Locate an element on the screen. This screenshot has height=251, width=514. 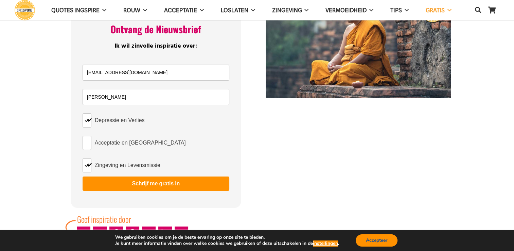
a: Share to Facebook is located at coordinates (100, 233).